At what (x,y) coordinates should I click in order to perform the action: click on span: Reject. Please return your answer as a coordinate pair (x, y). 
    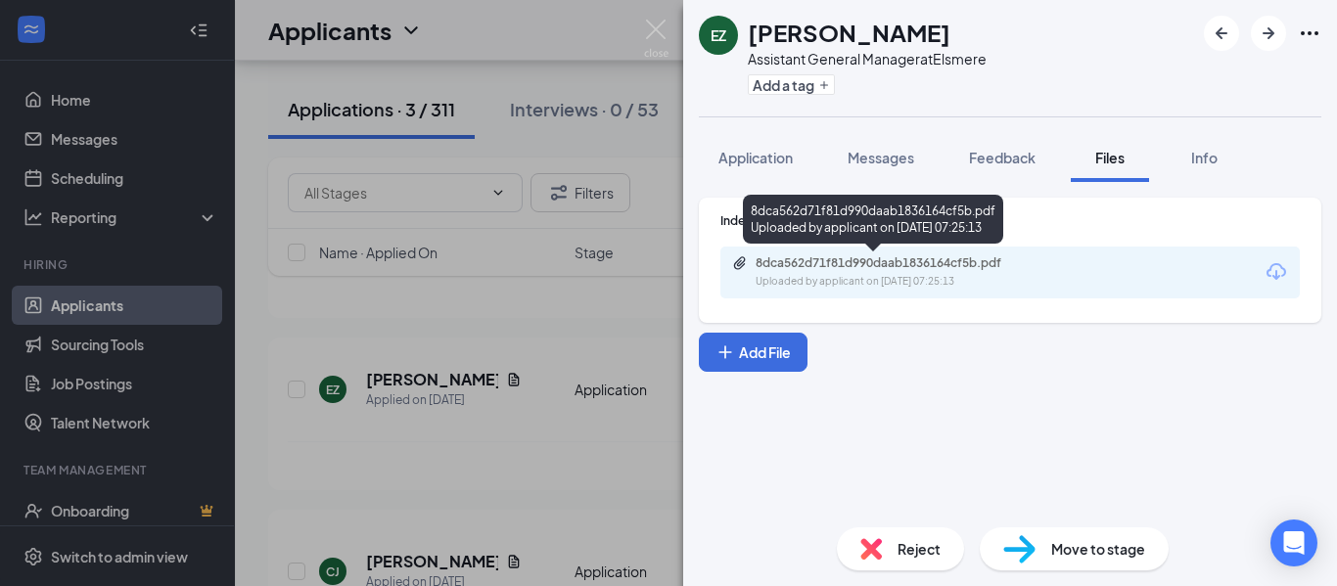
    Looking at the image, I should click on (919, 549).